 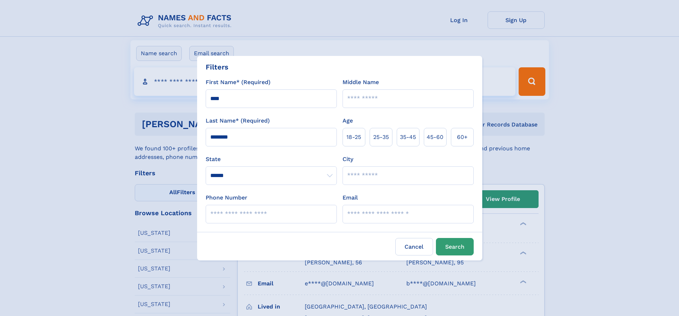 I want to click on label: Email, so click(x=350, y=198).